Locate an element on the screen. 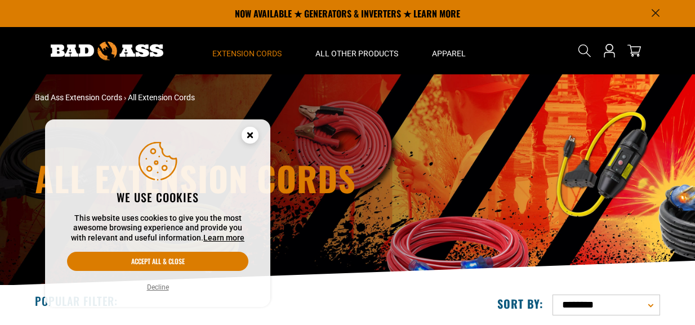 The height and width of the screenshot is (325, 695). h1: All Extension Cords is located at coordinates (240, 178).